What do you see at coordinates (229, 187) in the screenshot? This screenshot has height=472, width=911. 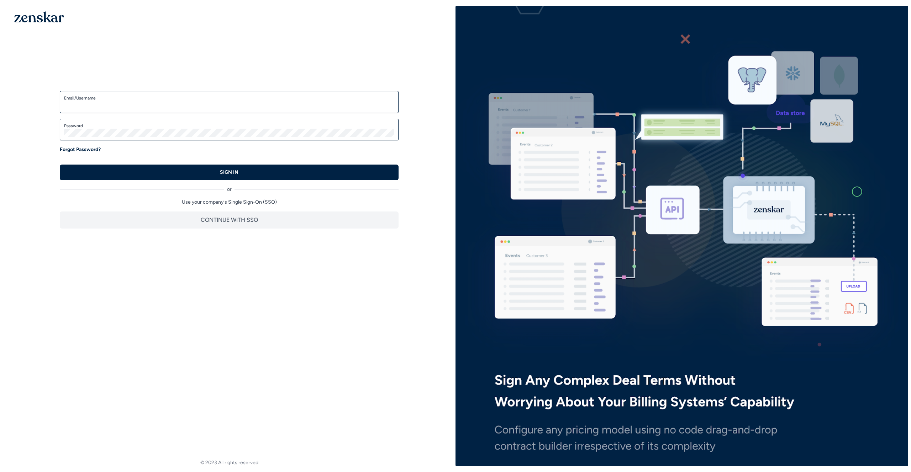 I see `div: or` at bounding box center [229, 187].